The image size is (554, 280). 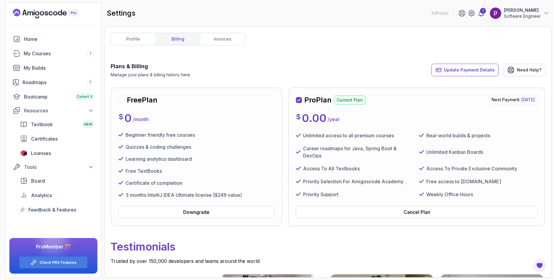 What do you see at coordinates (417, 212) in the screenshot?
I see `button: Cancel Plan` at bounding box center [417, 212].